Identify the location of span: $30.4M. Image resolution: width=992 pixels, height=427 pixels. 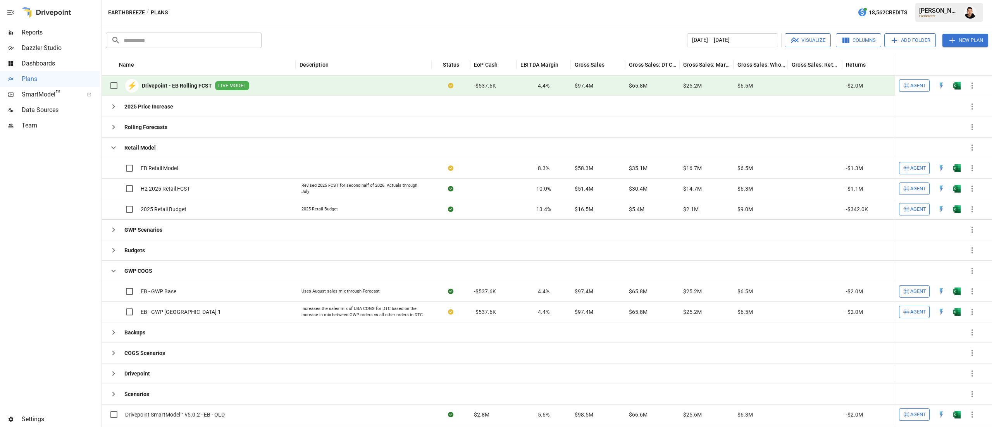
(638, 189).